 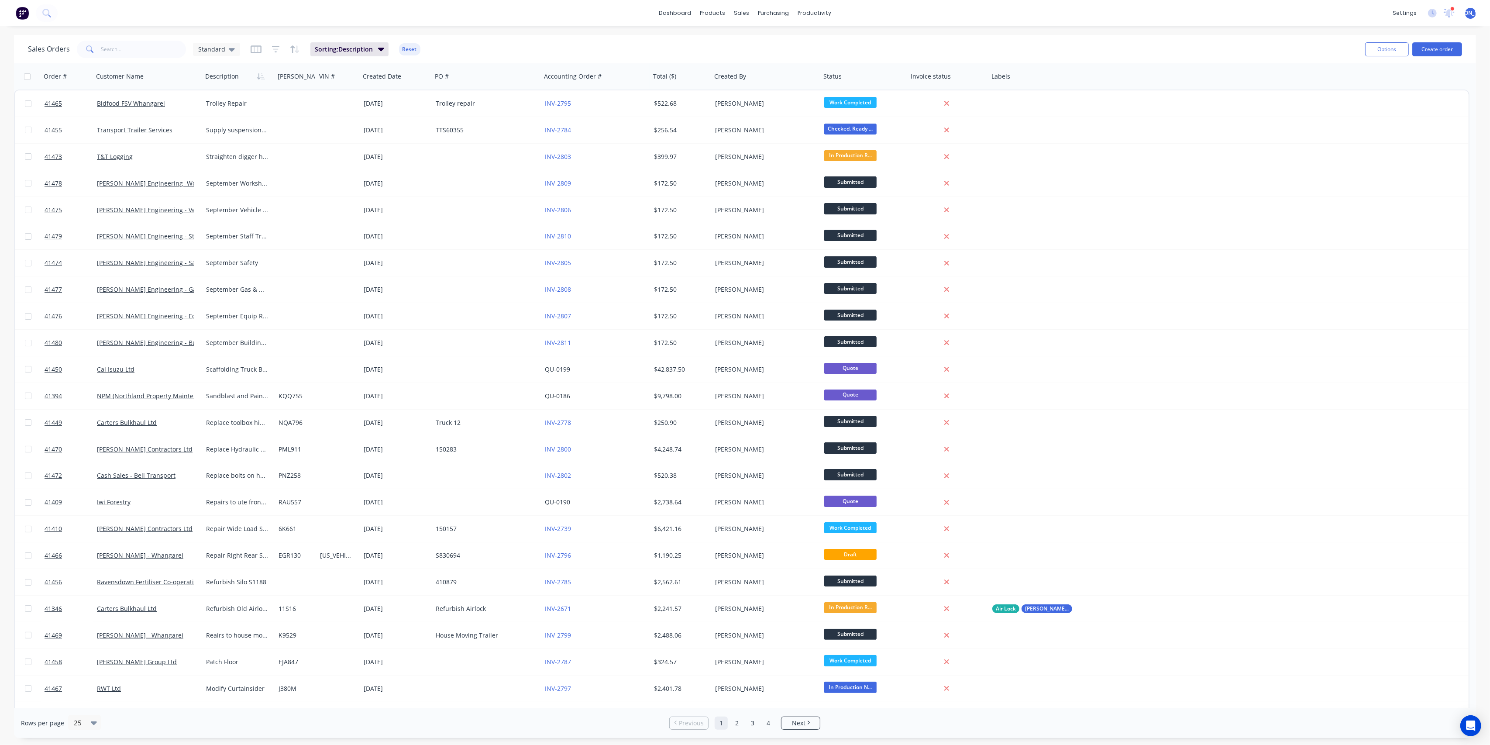 What do you see at coordinates (53, 609) in the screenshot?
I see `span: 41346` at bounding box center [53, 609].